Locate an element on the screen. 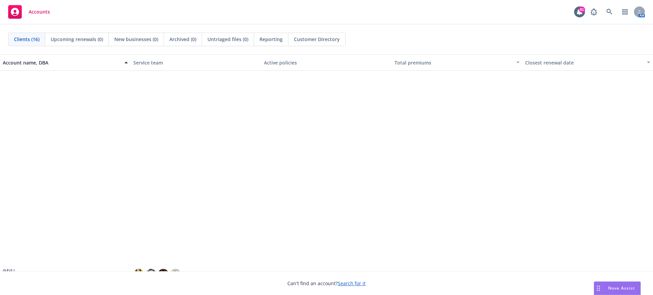 This screenshot has width=653, height=295. a: Accounts is located at coordinates (29, 12).